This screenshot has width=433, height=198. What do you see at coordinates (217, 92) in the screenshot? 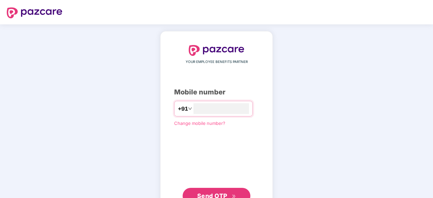
I see `div: Mobile number` at bounding box center [217, 92].